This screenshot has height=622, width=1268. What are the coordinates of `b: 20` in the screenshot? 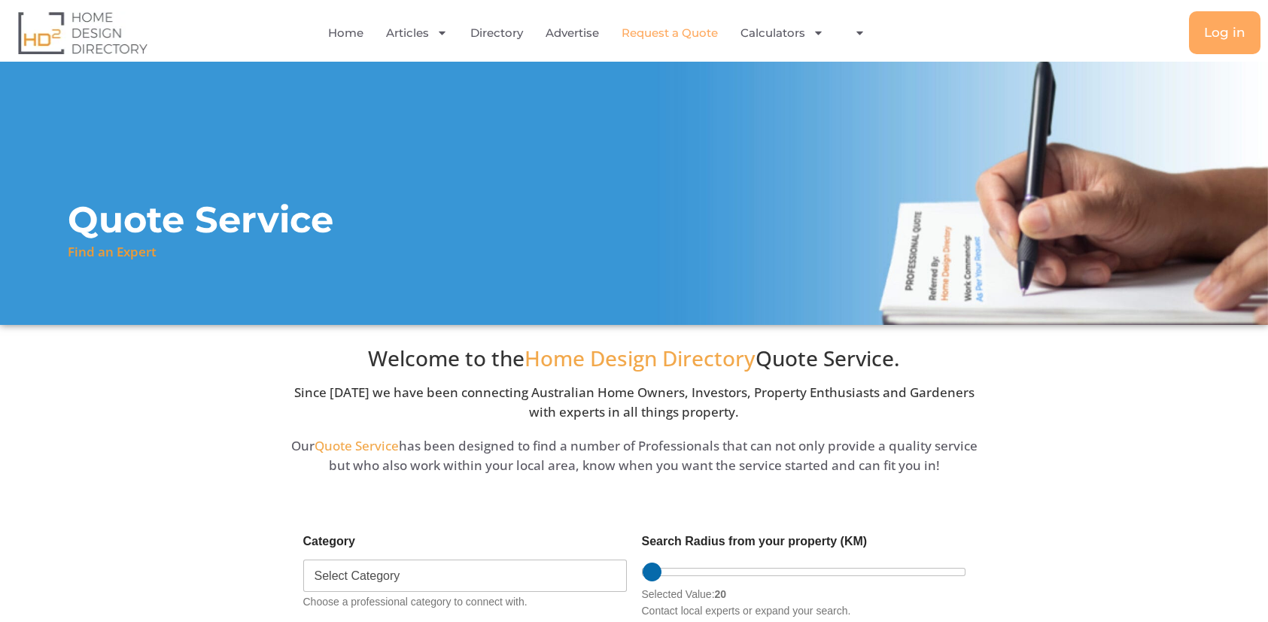 It's located at (721, 594).